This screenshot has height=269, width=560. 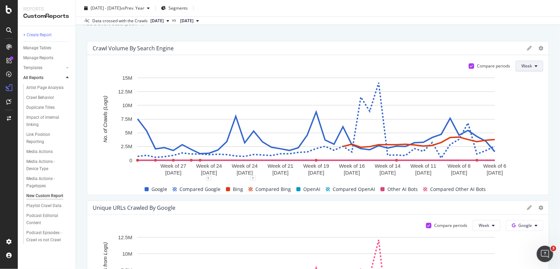 What do you see at coordinates (133, 48) in the screenshot?
I see `div: Crawl Volume By Search Engine` at bounding box center [133, 48].